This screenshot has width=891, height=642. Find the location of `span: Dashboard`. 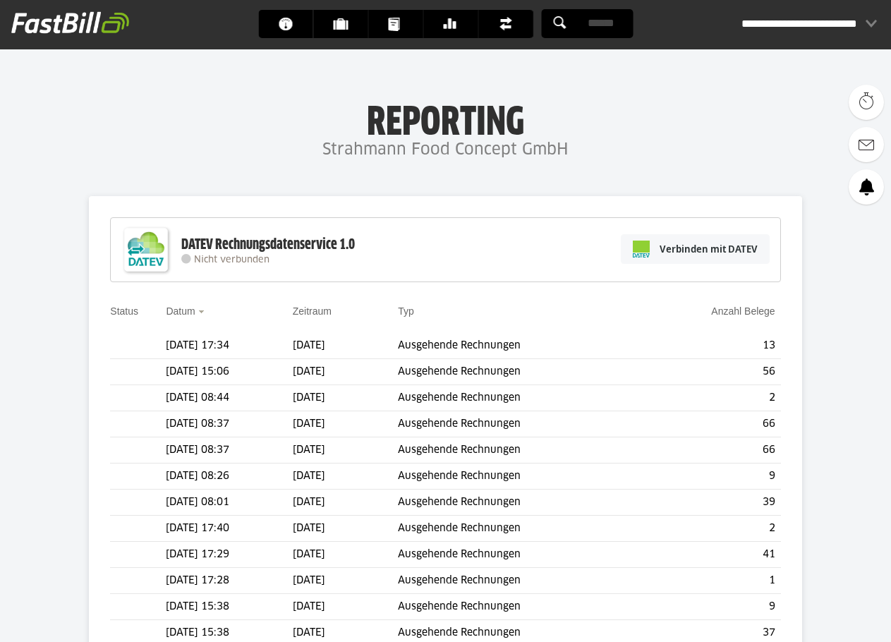

span: Dashboard is located at coordinates (289, 24).